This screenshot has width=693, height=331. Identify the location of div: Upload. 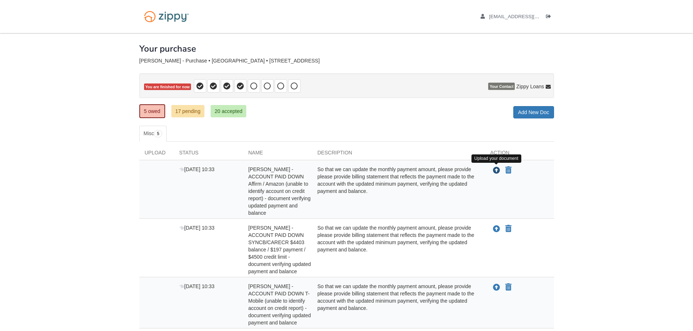
(156, 155).